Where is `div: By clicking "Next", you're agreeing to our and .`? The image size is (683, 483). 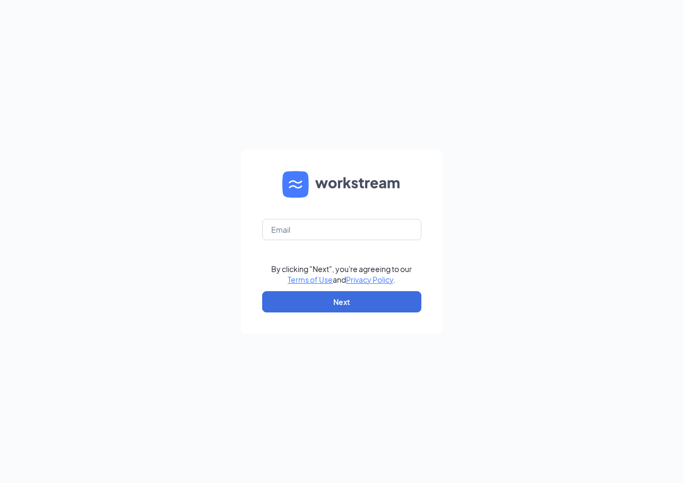
div: By clicking "Next", you're agreeing to our and . is located at coordinates (341, 274).